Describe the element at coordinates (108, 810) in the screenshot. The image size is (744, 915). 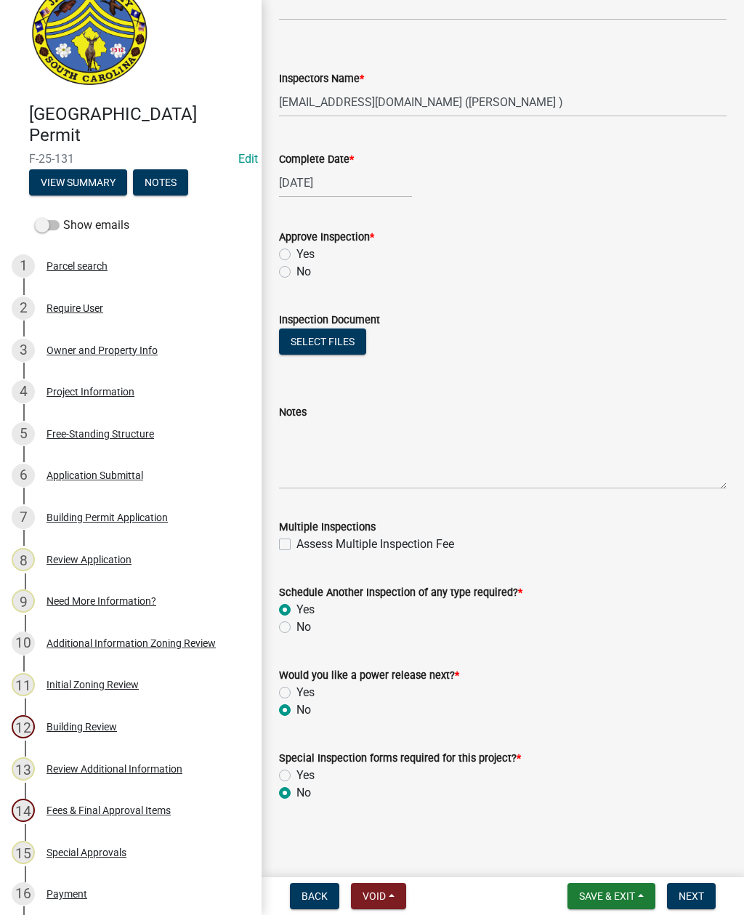
I see `div: Fees & Final Approval Items` at that location.